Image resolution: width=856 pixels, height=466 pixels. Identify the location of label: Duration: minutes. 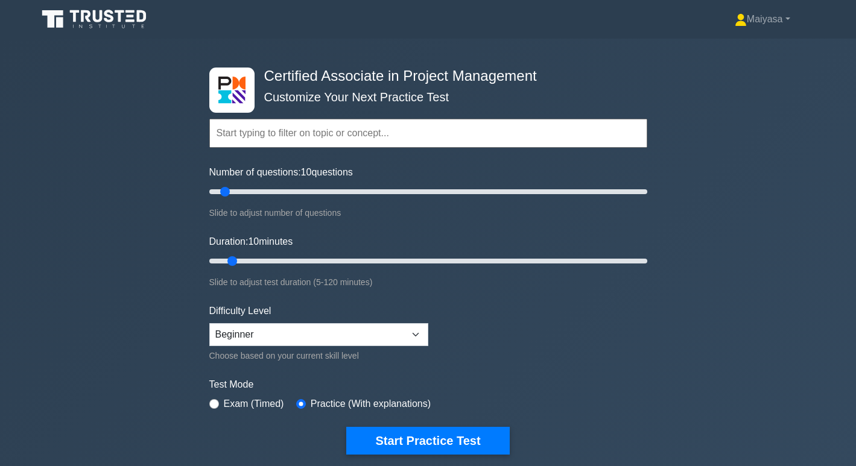
(251, 242).